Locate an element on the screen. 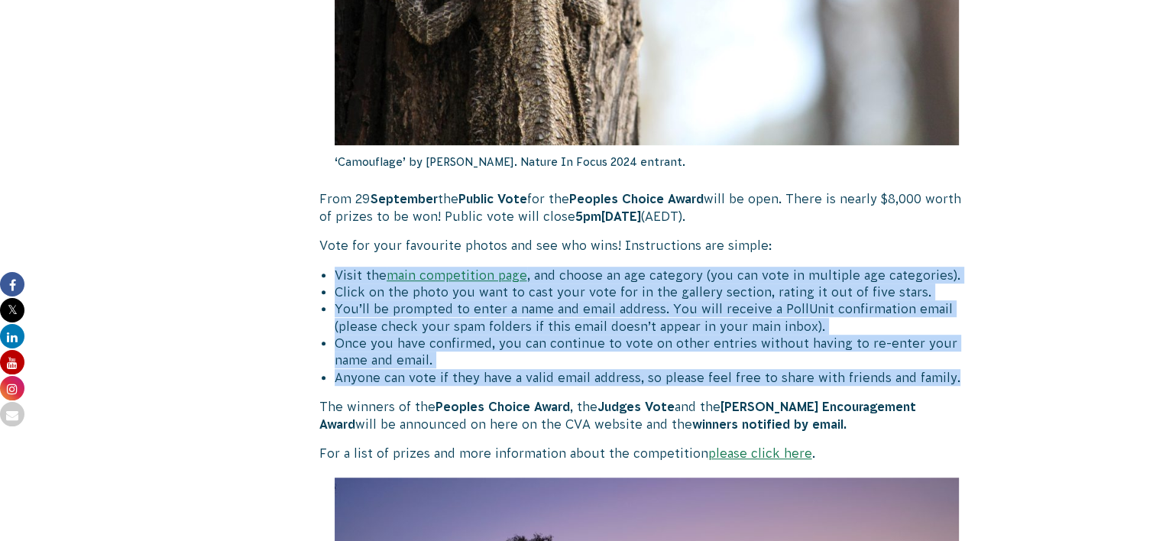 The height and width of the screenshot is (541, 1156). a: please click here is located at coordinates (760, 453).